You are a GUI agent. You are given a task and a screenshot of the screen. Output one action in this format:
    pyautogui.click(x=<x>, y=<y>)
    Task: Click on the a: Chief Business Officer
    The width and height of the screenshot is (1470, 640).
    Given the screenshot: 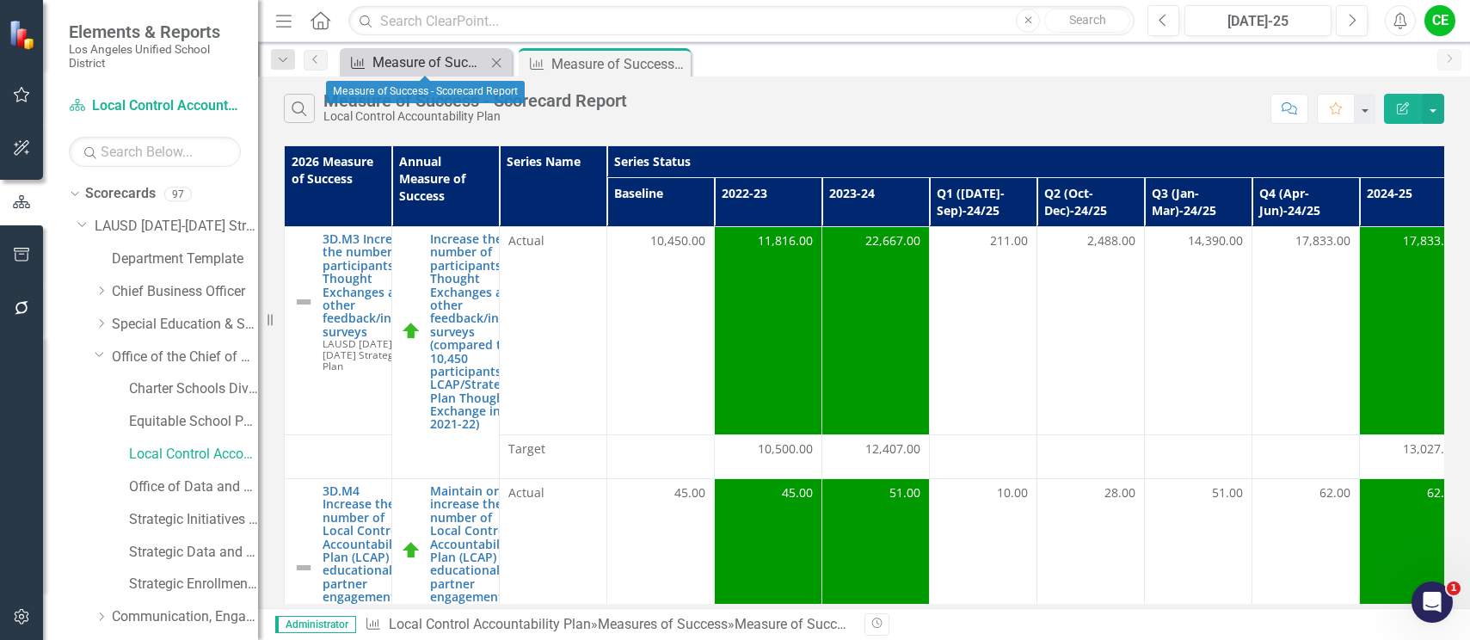 What is the action you would take?
    pyautogui.click(x=185, y=292)
    